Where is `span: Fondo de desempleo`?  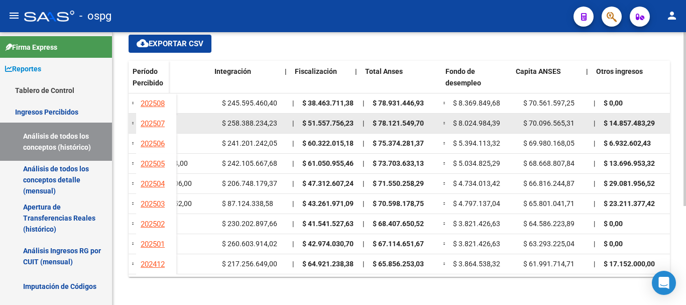
span: Fondo de desempleo is located at coordinates (463, 77).